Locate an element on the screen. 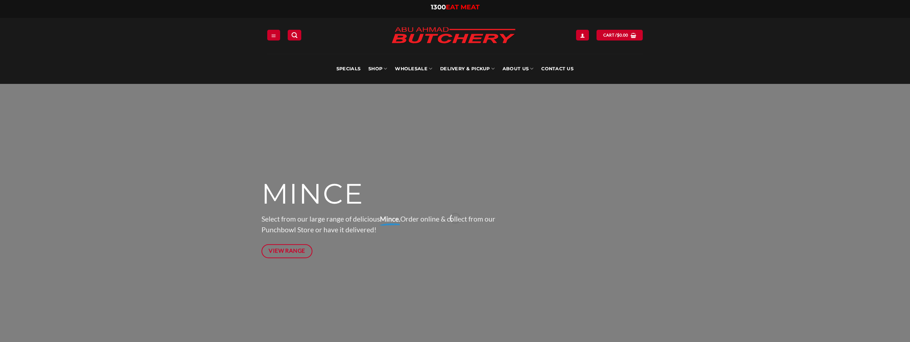 This screenshot has height=342, width=910. a: Search is located at coordinates (294, 35).